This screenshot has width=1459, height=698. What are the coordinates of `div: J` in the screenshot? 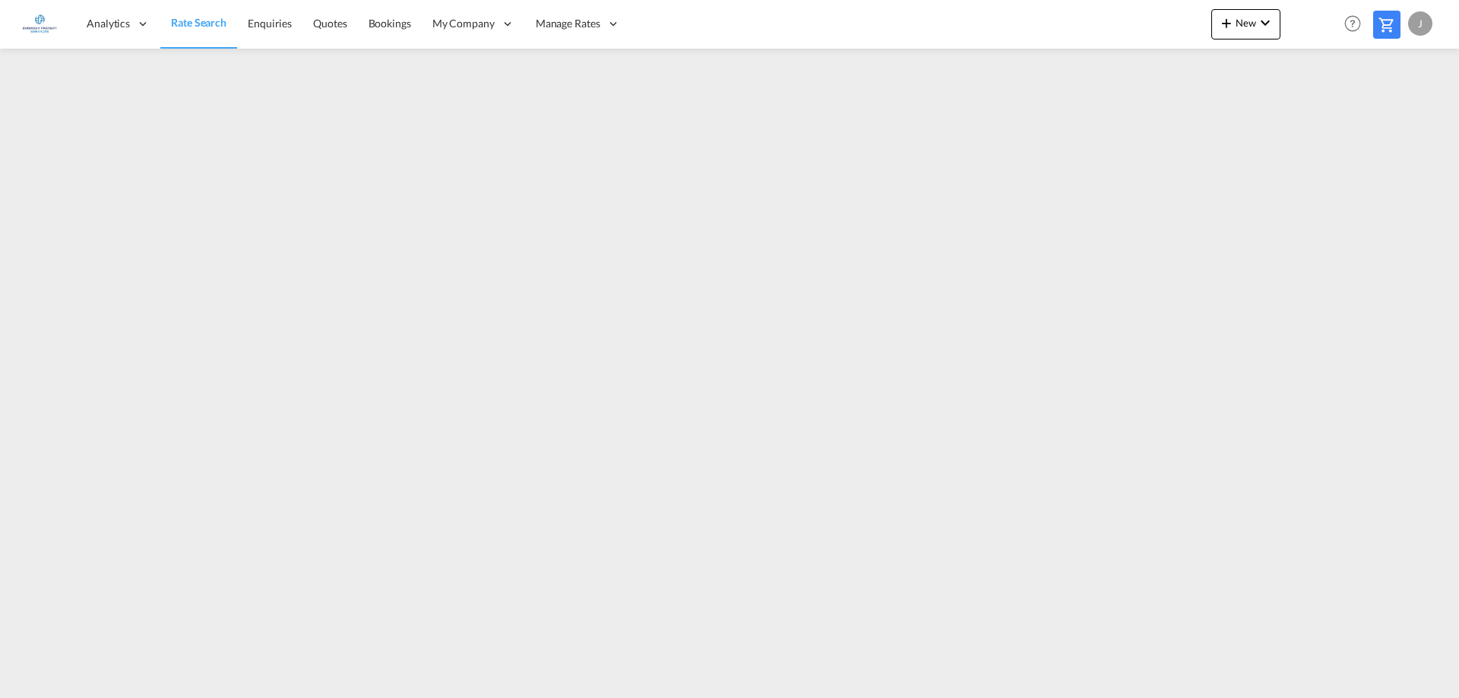 It's located at (1420, 24).